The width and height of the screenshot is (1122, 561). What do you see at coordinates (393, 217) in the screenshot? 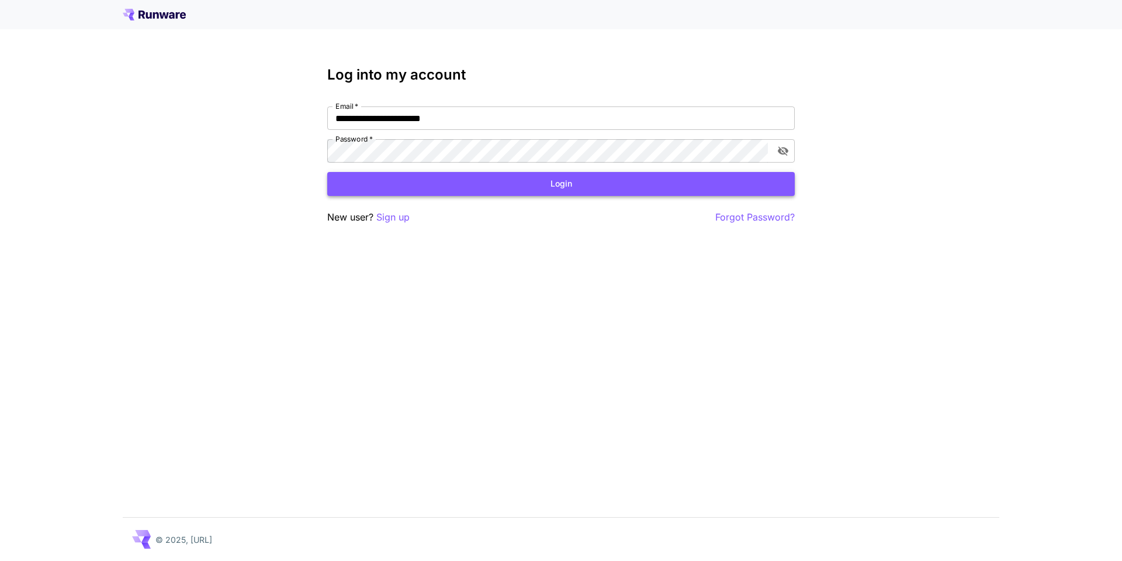
I see `p: Sign up` at bounding box center [393, 217].